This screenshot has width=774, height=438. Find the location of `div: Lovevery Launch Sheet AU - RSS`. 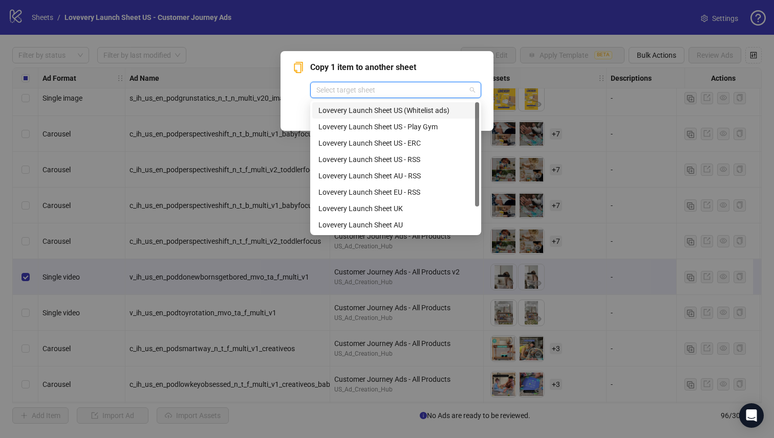

div: Lovevery Launch Sheet AU - RSS is located at coordinates (395, 176).